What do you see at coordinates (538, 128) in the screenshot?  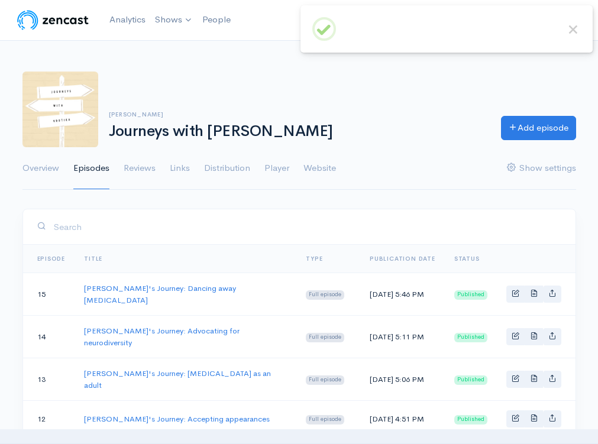 I see `a: Add episode` at bounding box center [538, 128].